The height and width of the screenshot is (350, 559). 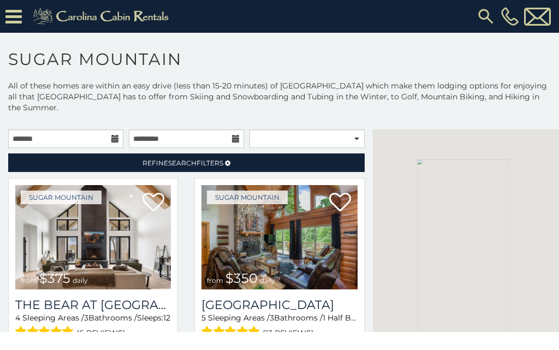 What do you see at coordinates (167, 318) in the screenshot?
I see `span: 12` at bounding box center [167, 318].